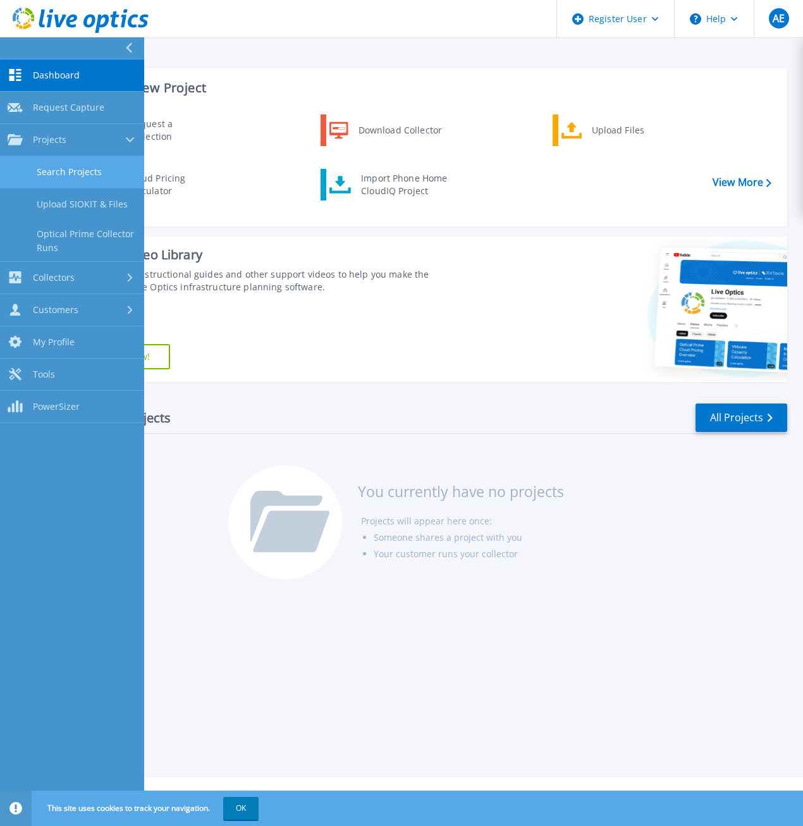  What do you see at coordinates (154, 185) in the screenshot?
I see `a: Cloud Pricing Calculator` at bounding box center [154, 185].